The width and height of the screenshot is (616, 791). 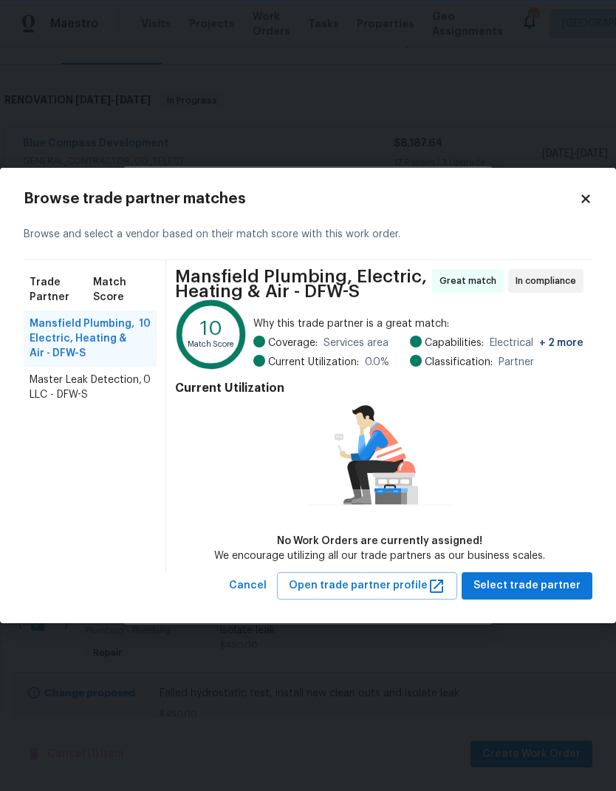 I want to click on span: + 2 more, so click(x=562, y=343).